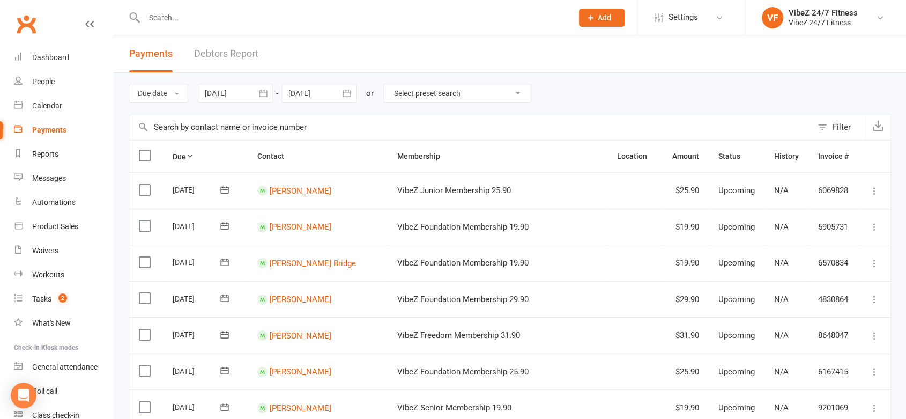  I want to click on div: People, so click(43, 81).